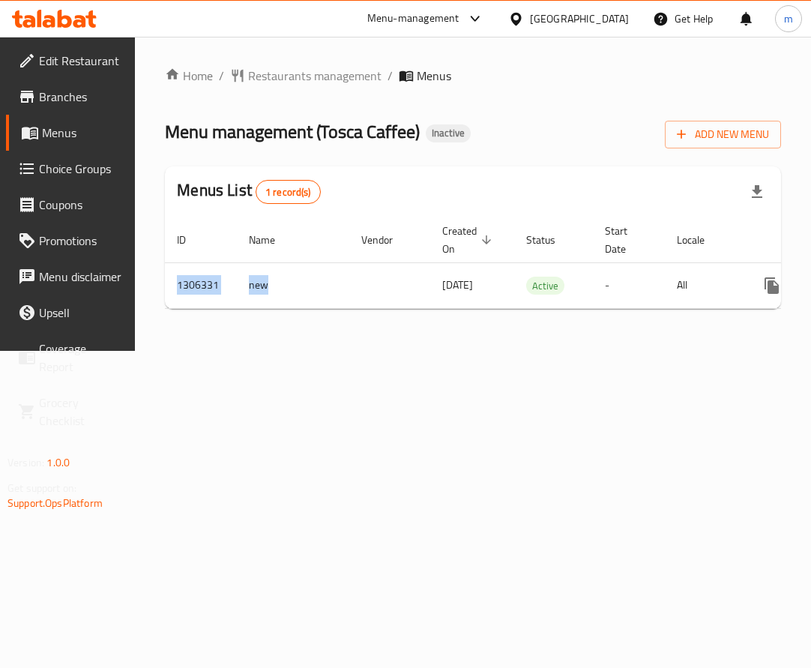 The width and height of the screenshot is (811, 668). What do you see at coordinates (315, 76) in the screenshot?
I see `span: Restaurants management` at bounding box center [315, 76].